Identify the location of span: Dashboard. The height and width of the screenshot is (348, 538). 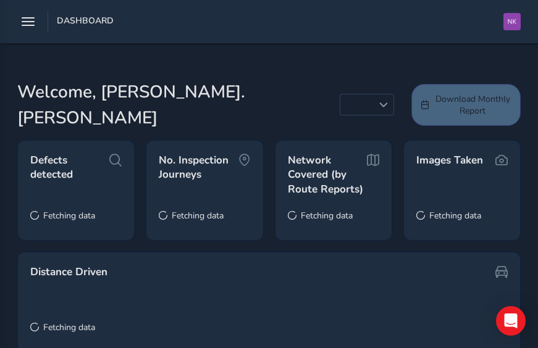
(85, 23).